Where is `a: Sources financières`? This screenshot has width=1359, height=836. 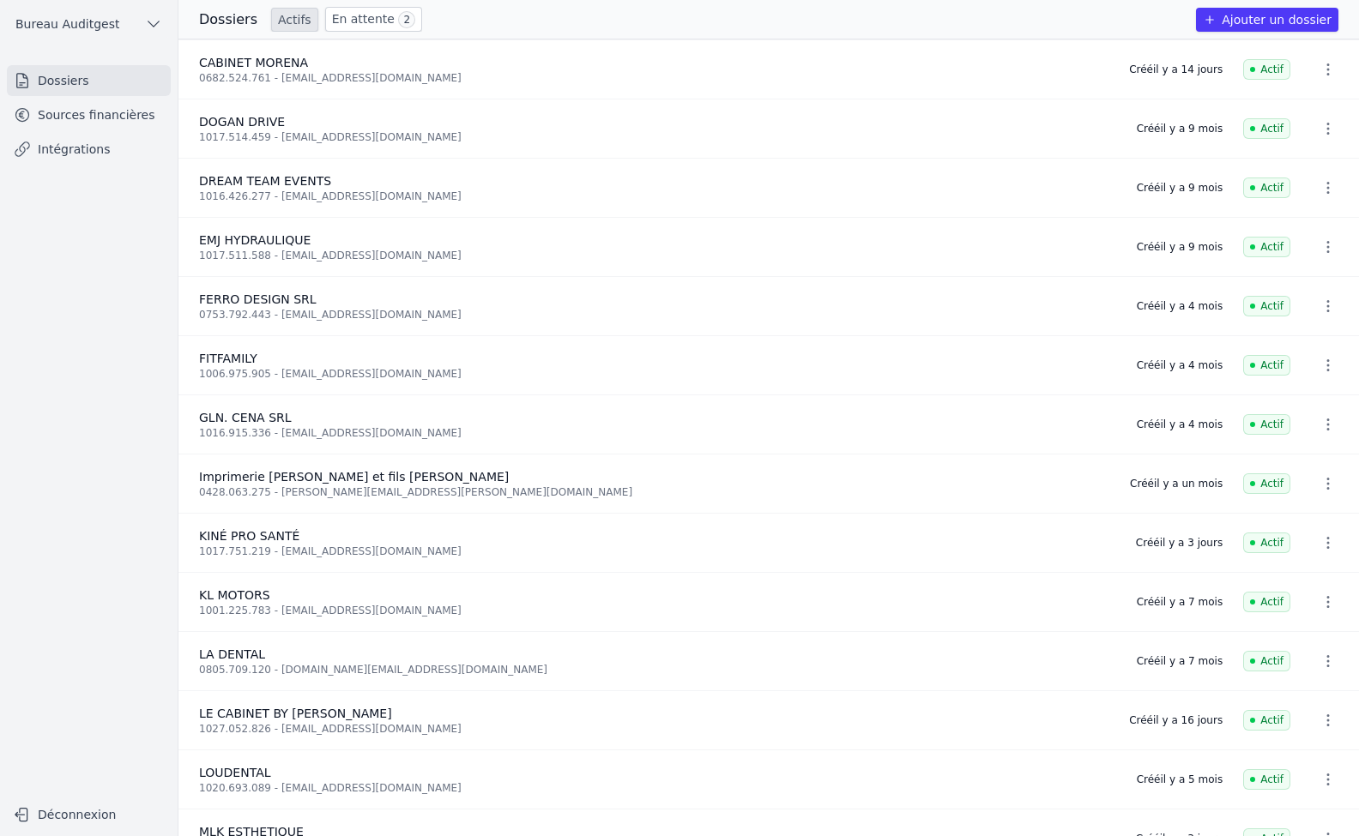
a: Sources financières is located at coordinates (88, 115).